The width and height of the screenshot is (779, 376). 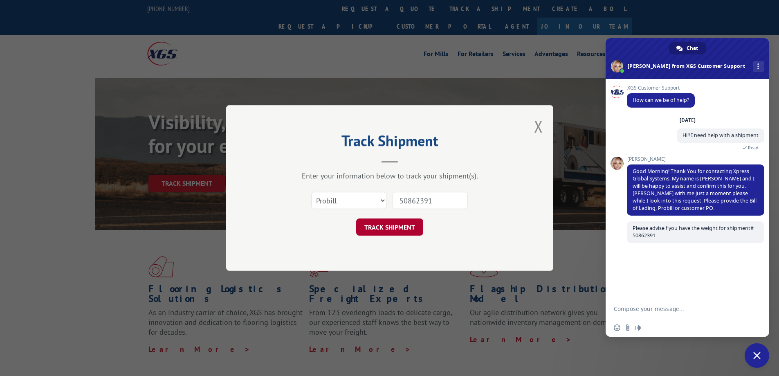 I want to click on span: Insert an emoji, so click(x=617, y=328).